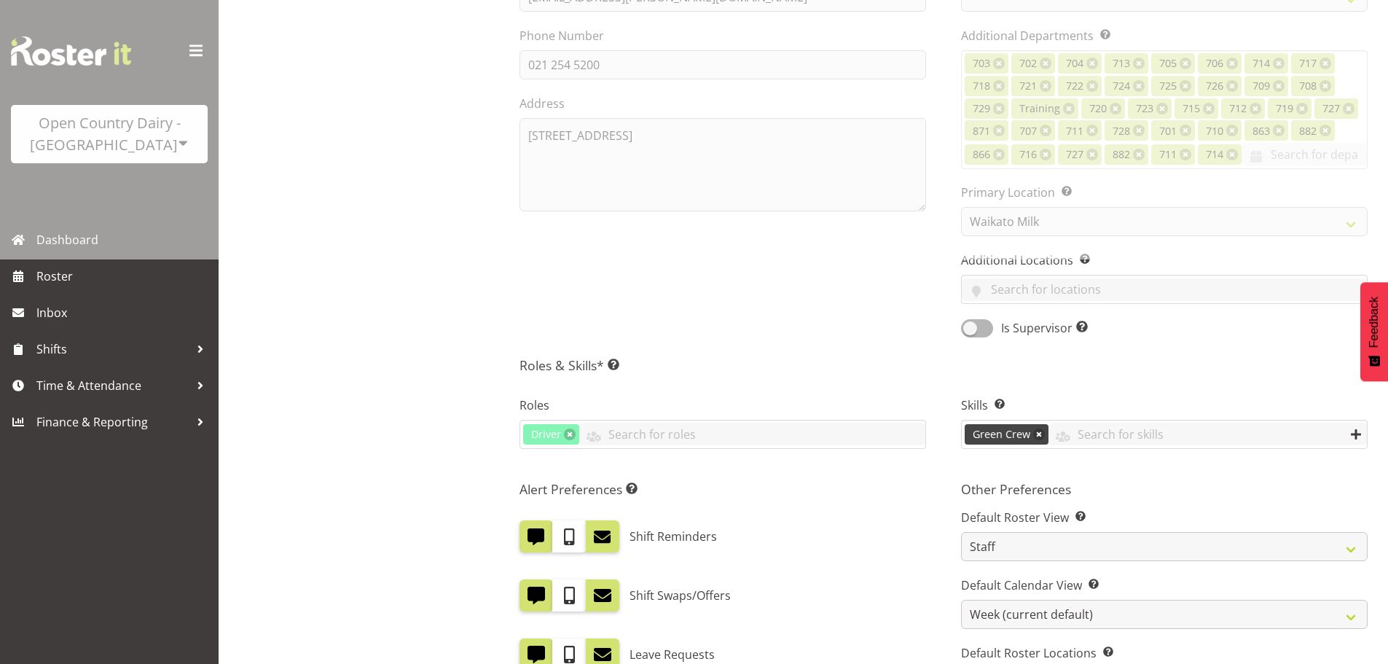  I want to click on input: Search for locations, so click(1164, 289).